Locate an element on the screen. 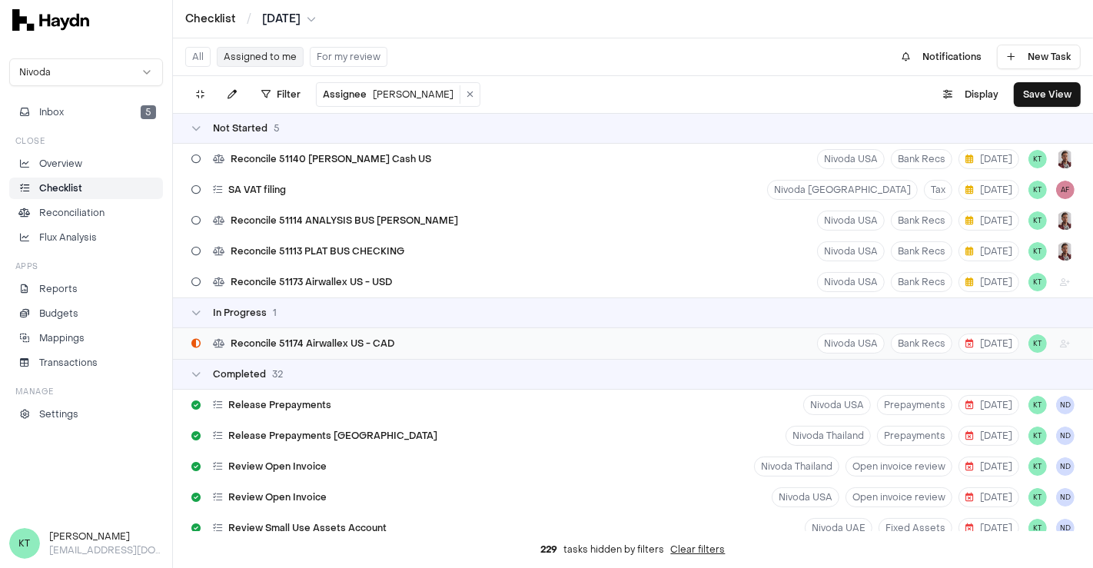 The height and width of the screenshot is (568, 1093). button: Clear filters is located at coordinates (698, 550).